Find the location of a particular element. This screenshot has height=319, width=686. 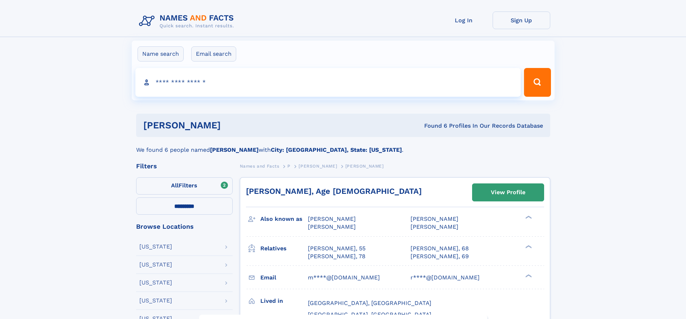

input: search input is located at coordinates (328, 82).